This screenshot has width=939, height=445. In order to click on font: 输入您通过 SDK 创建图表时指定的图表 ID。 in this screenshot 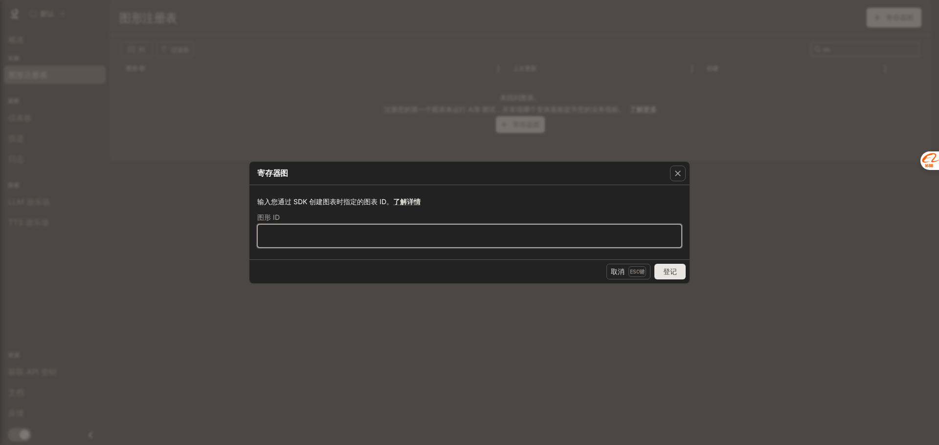, I will do `click(325, 201)`.